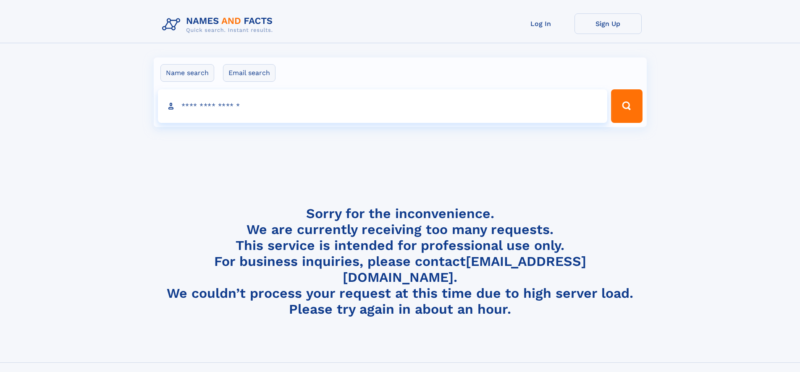  Describe the element at coordinates (608, 24) in the screenshot. I see `a: Sign Up` at that location.